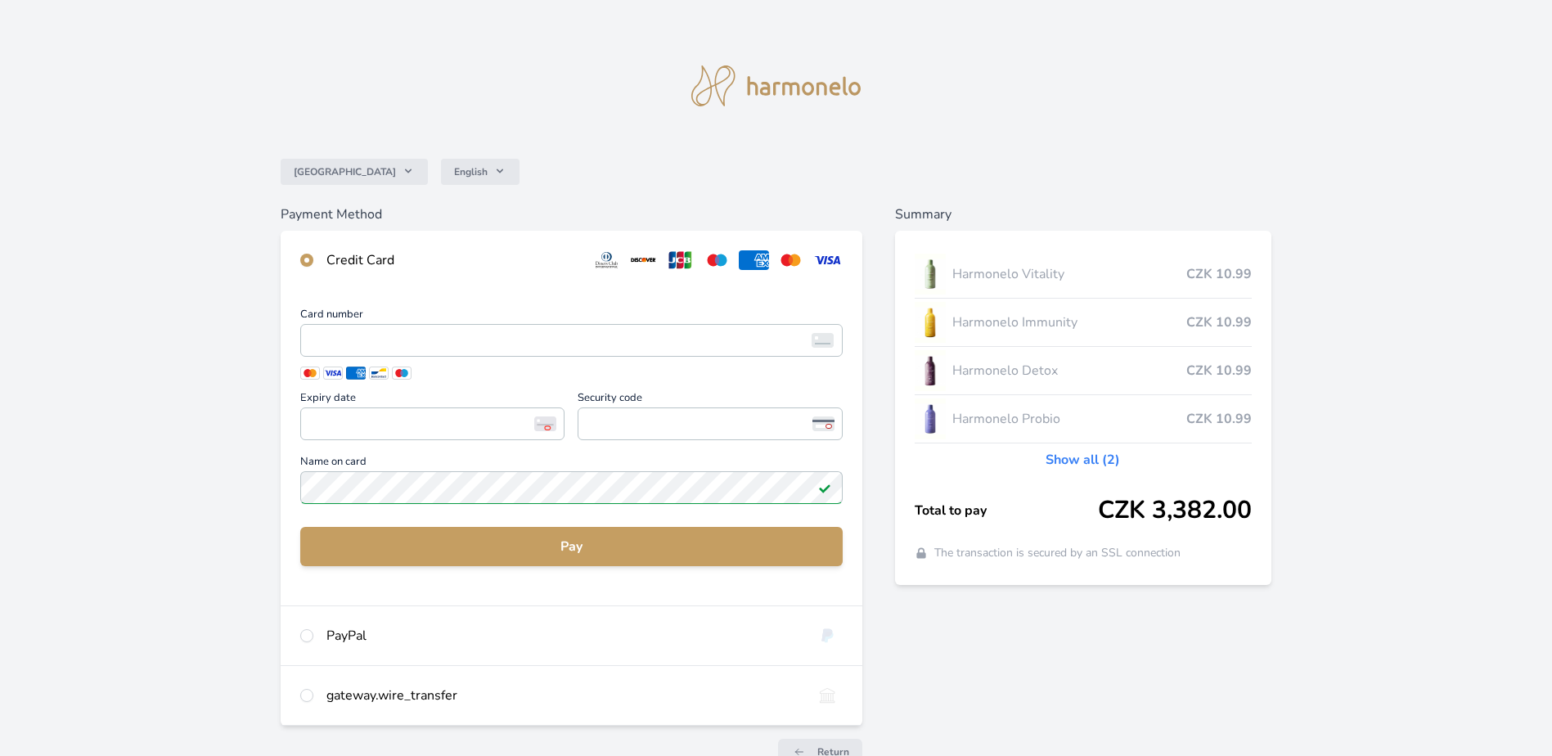 The image size is (1552, 756). What do you see at coordinates (709, 400) in the screenshot?
I see `span: Security code` at bounding box center [709, 400].